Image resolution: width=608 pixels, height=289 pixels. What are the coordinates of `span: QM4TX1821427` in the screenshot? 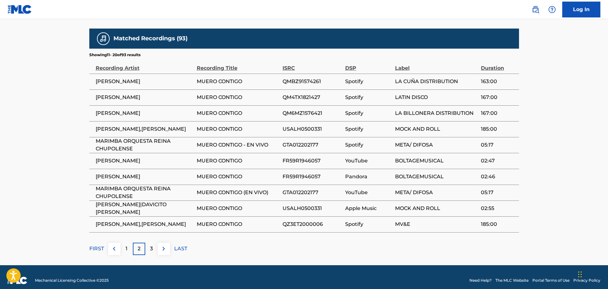 It's located at (312, 98).